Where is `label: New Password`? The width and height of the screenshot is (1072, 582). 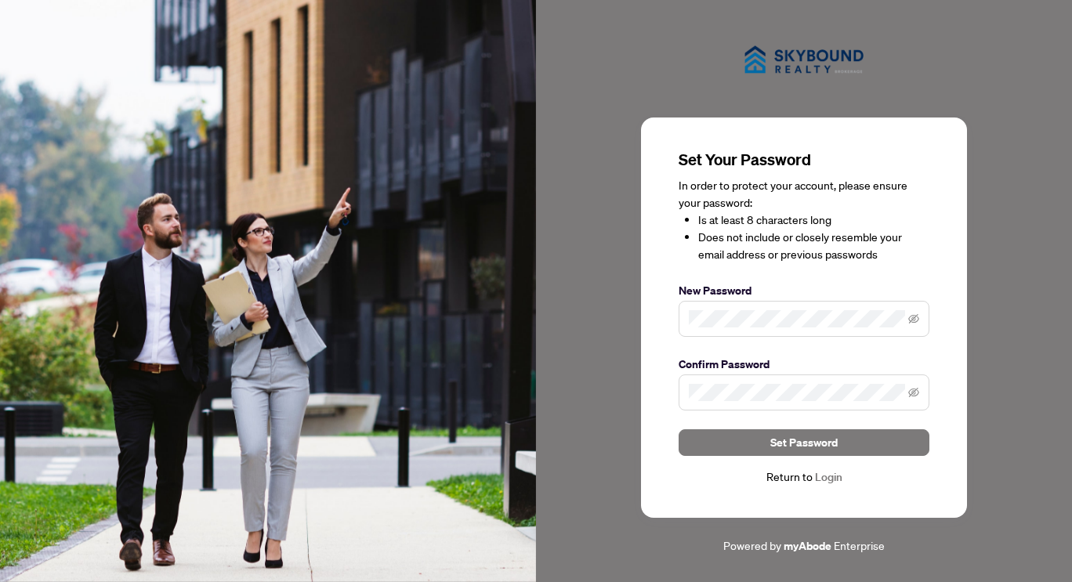 label: New Password is located at coordinates (804, 291).